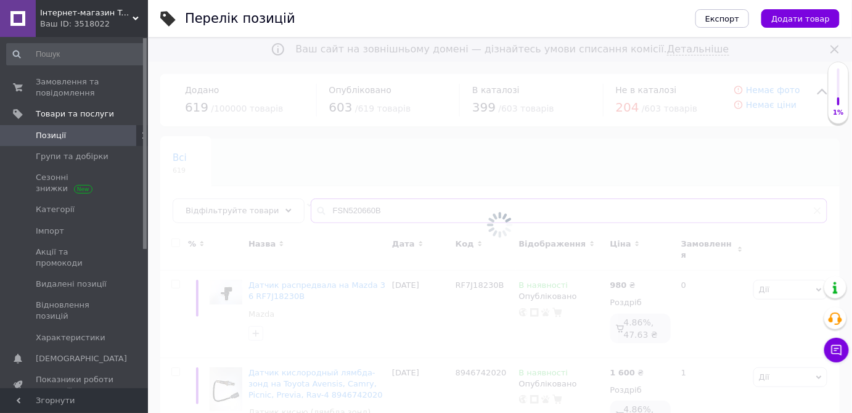 This screenshot has width=852, height=413. Describe the element at coordinates (75, 114) in the screenshot. I see `span: Товари та послуги` at that location.